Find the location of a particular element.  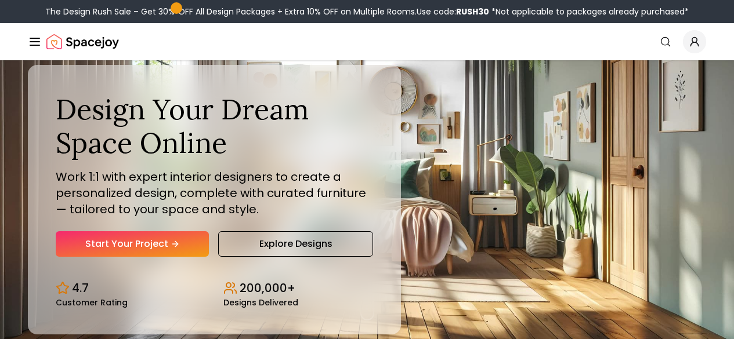

small: Designs Delivered is located at coordinates (260, 303).